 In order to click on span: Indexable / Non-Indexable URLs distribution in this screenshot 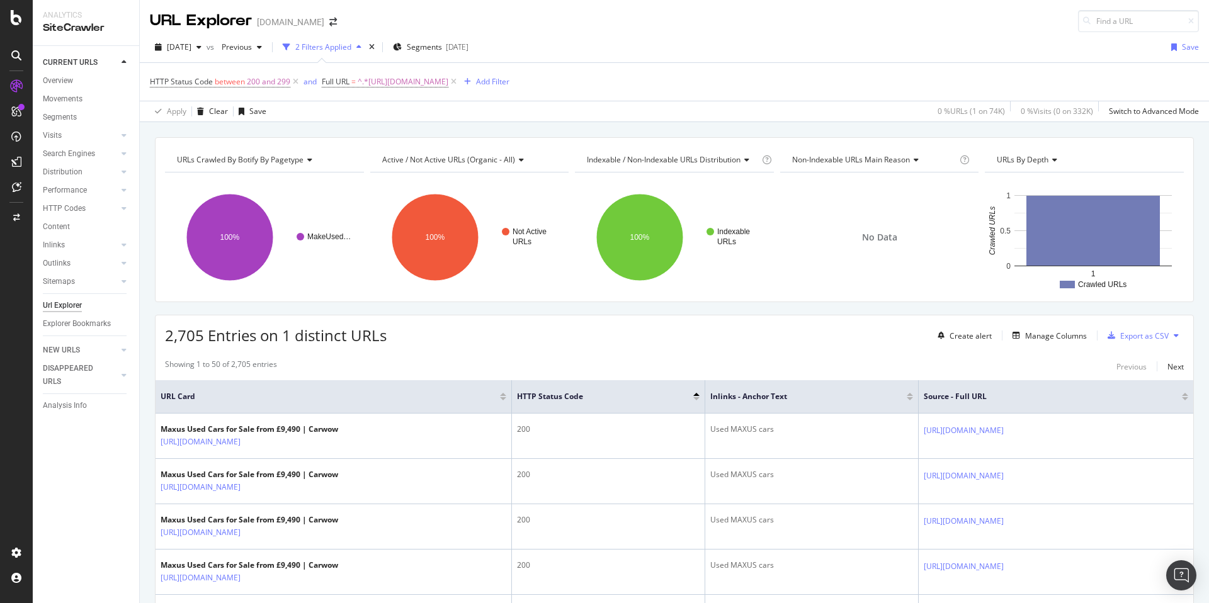, I will do `click(664, 159)`.